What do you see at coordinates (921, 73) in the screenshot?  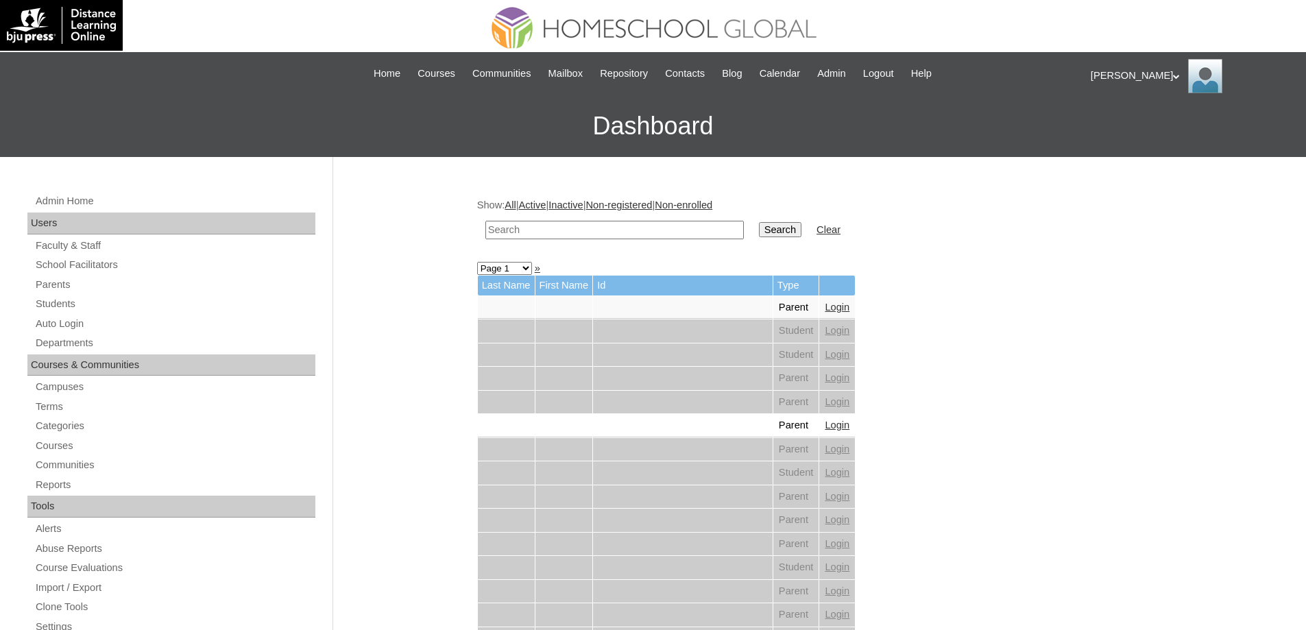 I see `span: Help` at bounding box center [921, 73].